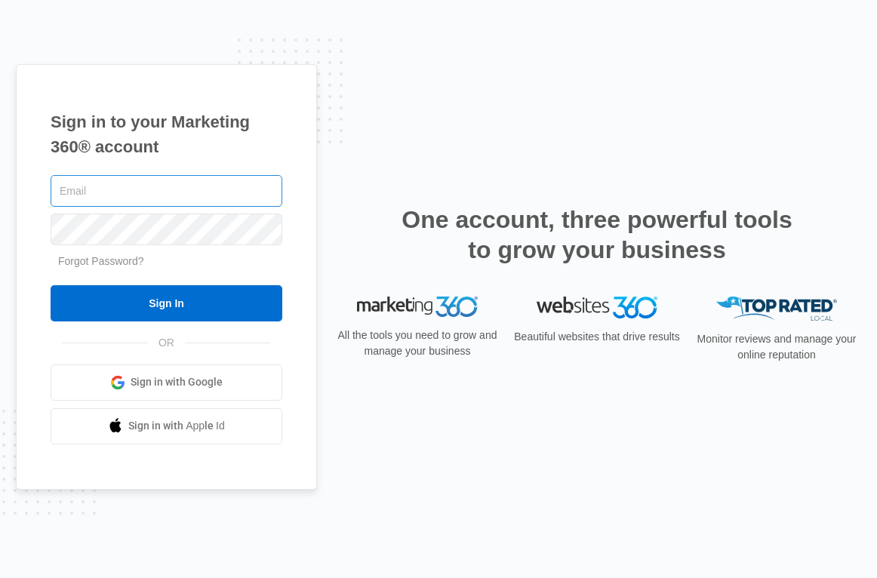 The height and width of the screenshot is (578, 877). I want to click on h2: One account, three powerful tools to grow your business, so click(597, 235).